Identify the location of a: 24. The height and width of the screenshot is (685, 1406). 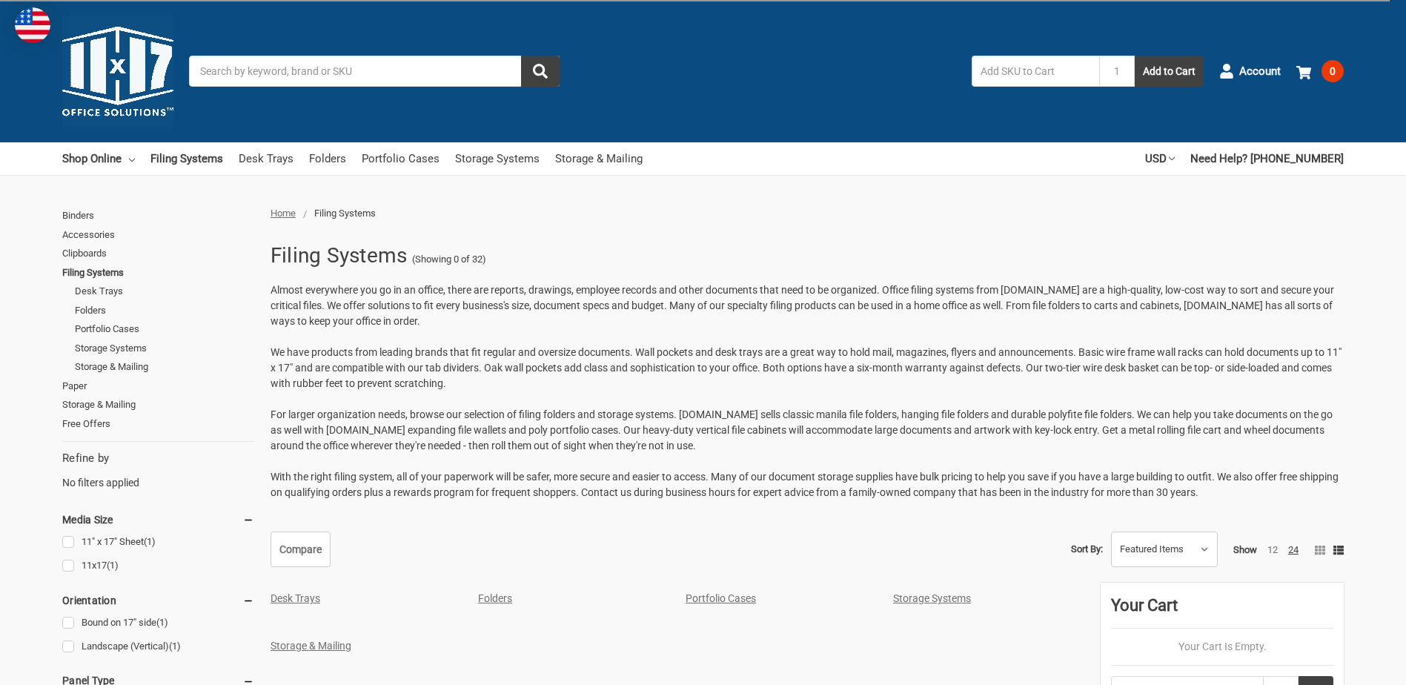
(1293, 549).